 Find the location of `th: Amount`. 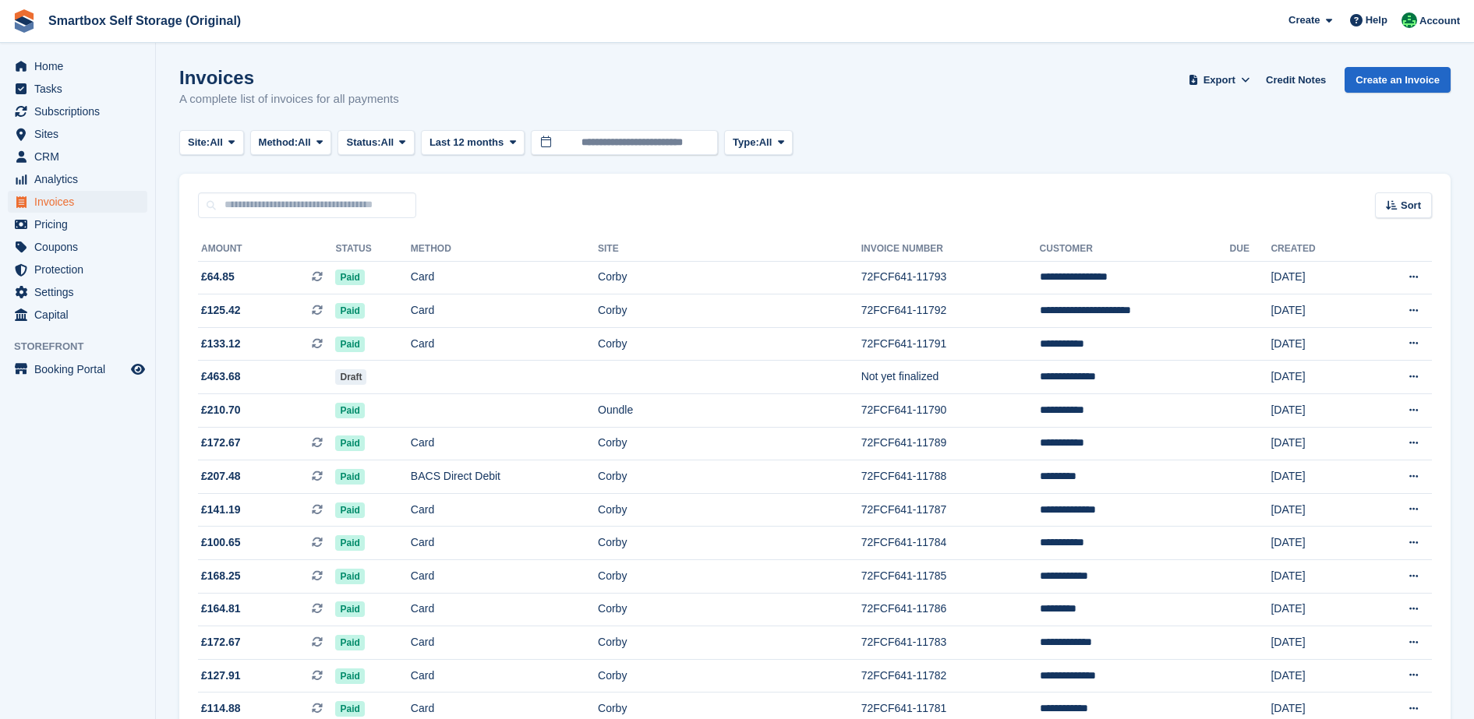

th: Amount is located at coordinates (267, 249).